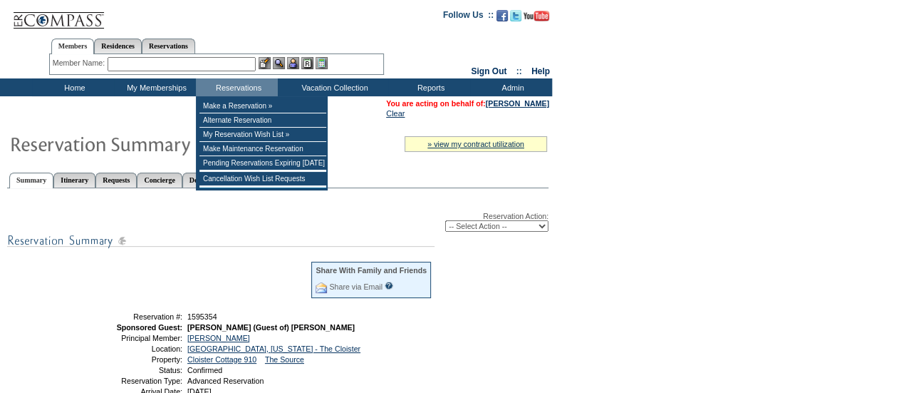  I want to click on td: Make a Reservation », so click(263, 106).